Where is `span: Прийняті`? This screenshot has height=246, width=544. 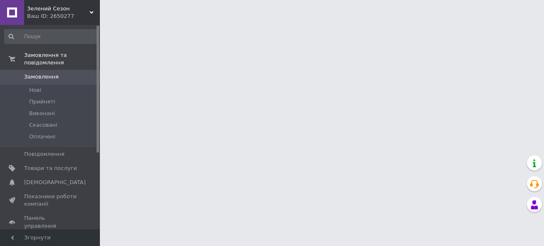 span: Прийняті is located at coordinates (42, 102).